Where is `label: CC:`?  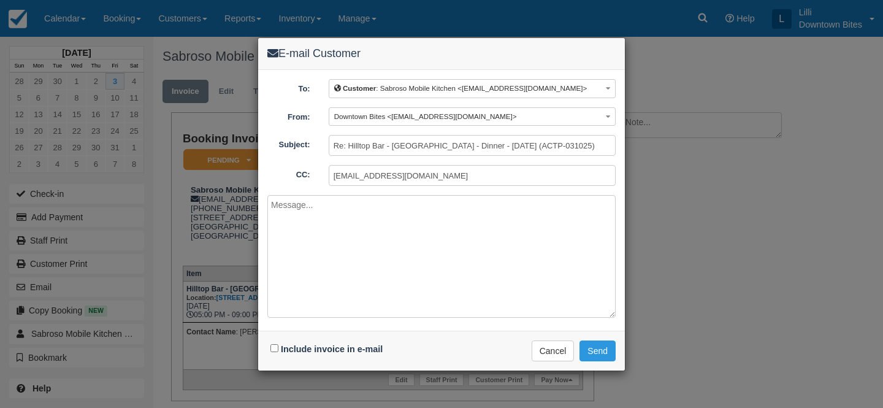 label: CC: is located at coordinates (289, 173).